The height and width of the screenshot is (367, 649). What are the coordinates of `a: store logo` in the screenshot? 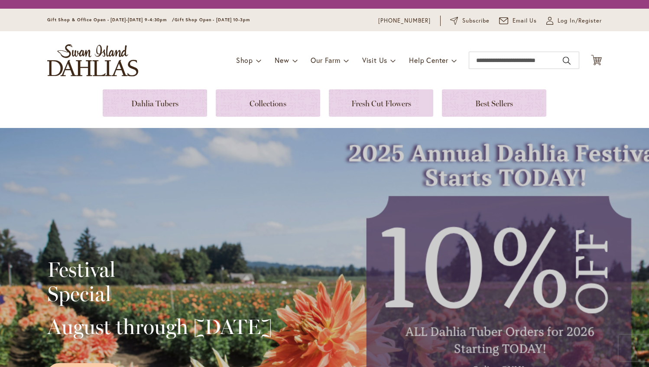 It's located at (93, 60).